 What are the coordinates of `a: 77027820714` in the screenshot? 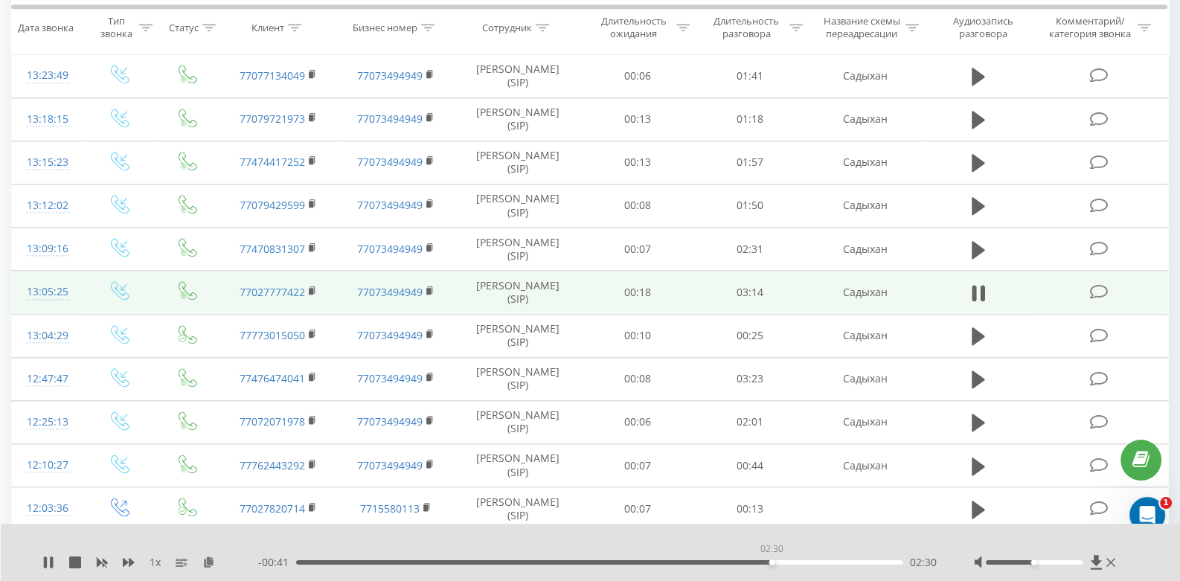 It's located at (272, 508).